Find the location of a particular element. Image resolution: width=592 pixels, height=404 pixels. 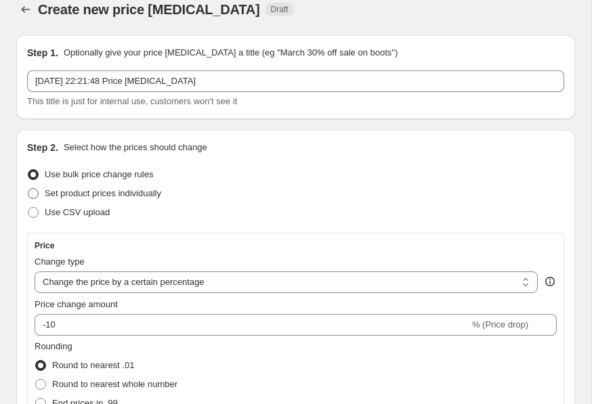

span: Price change amount is located at coordinates (76, 304).